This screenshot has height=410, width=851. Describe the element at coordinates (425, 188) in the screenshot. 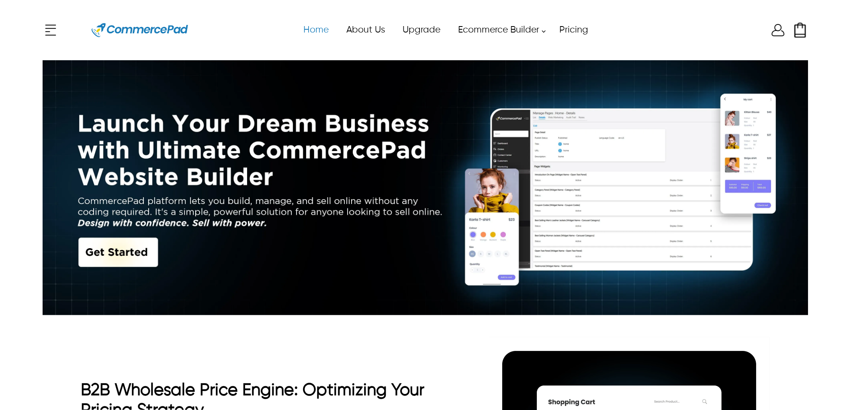

I see `img: Launch Your Dream Businesss With Ultimate Commerce Website Builder Desktop` at that location.